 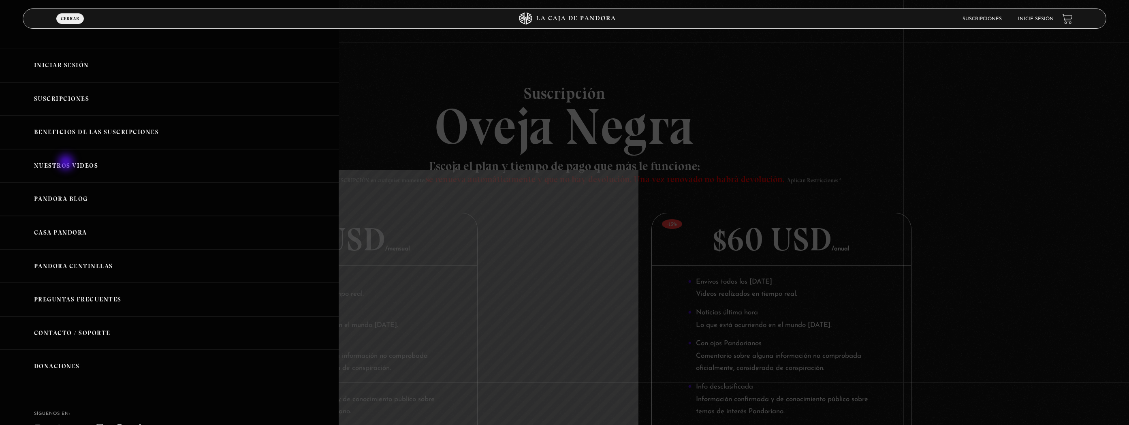 What do you see at coordinates (1067, 18) in the screenshot?
I see `a: View your shopping cart` at bounding box center [1067, 18].